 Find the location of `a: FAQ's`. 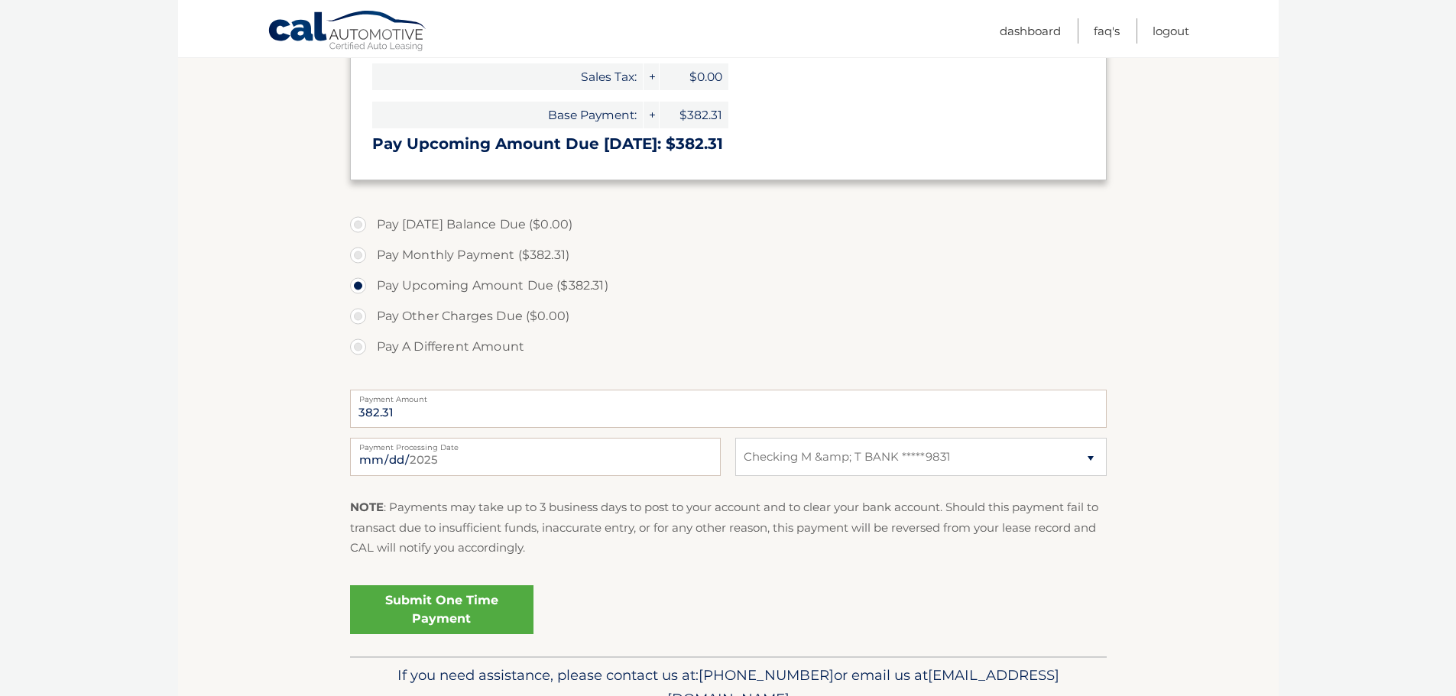

a: FAQ's is located at coordinates (1107, 31).